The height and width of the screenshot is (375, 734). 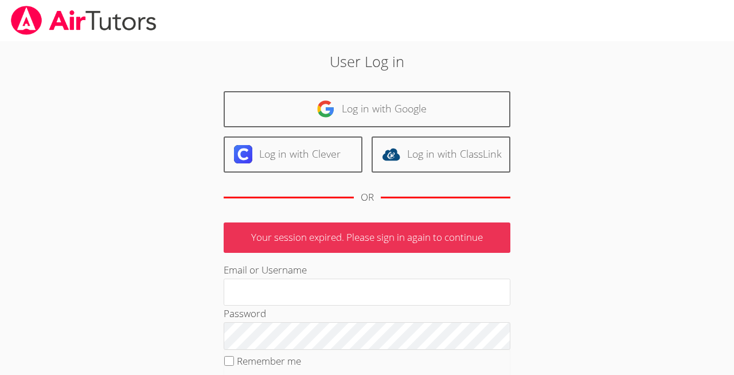 I want to click on img: classlink-logo-d6bb404cc1216ec64c9a2012d9dc4662098be43eaf13dc465df04b49fa7ab582.svg, so click(x=391, y=154).